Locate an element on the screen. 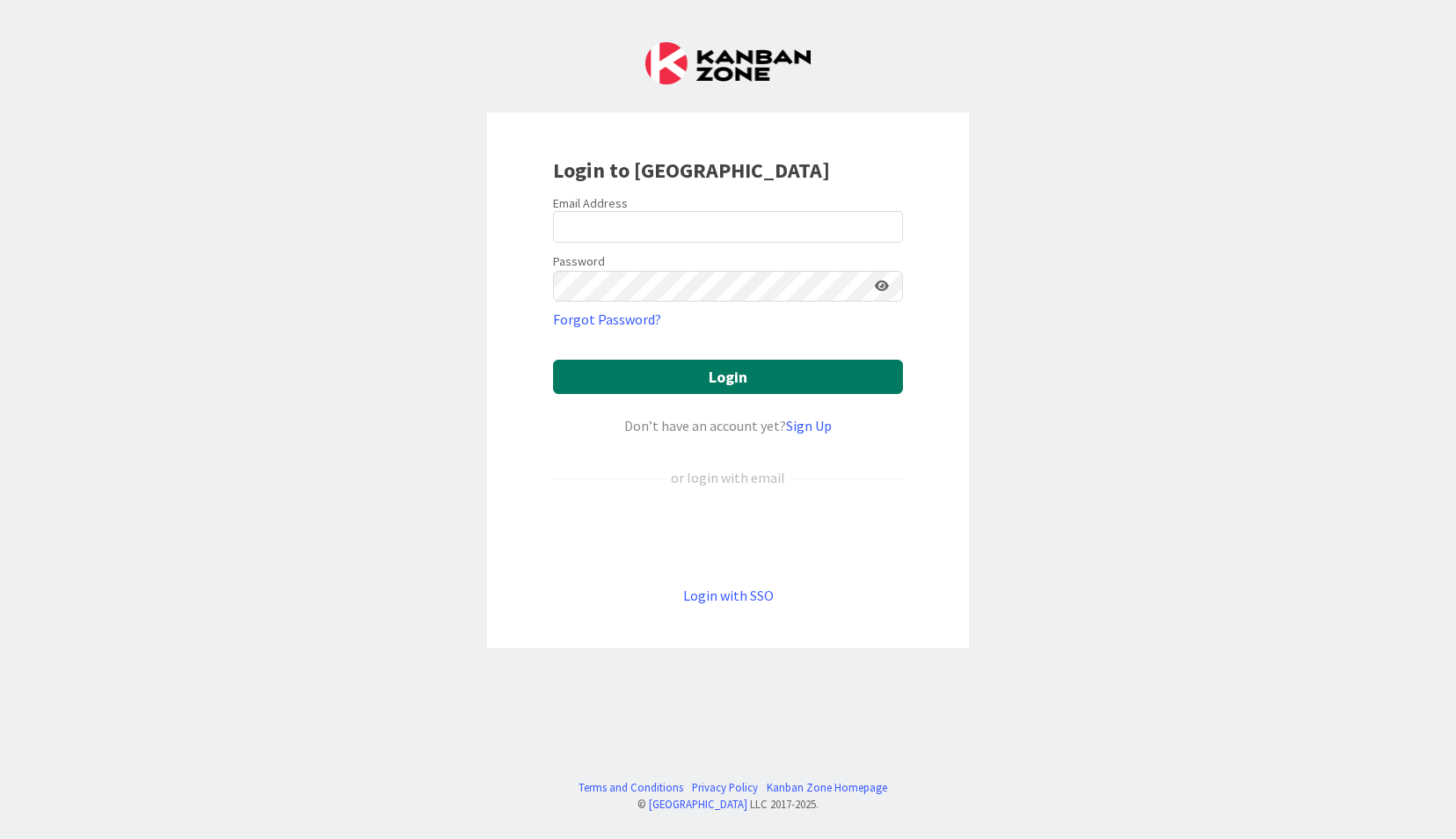  a: Login with SSO is located at coordinates (728, 595).